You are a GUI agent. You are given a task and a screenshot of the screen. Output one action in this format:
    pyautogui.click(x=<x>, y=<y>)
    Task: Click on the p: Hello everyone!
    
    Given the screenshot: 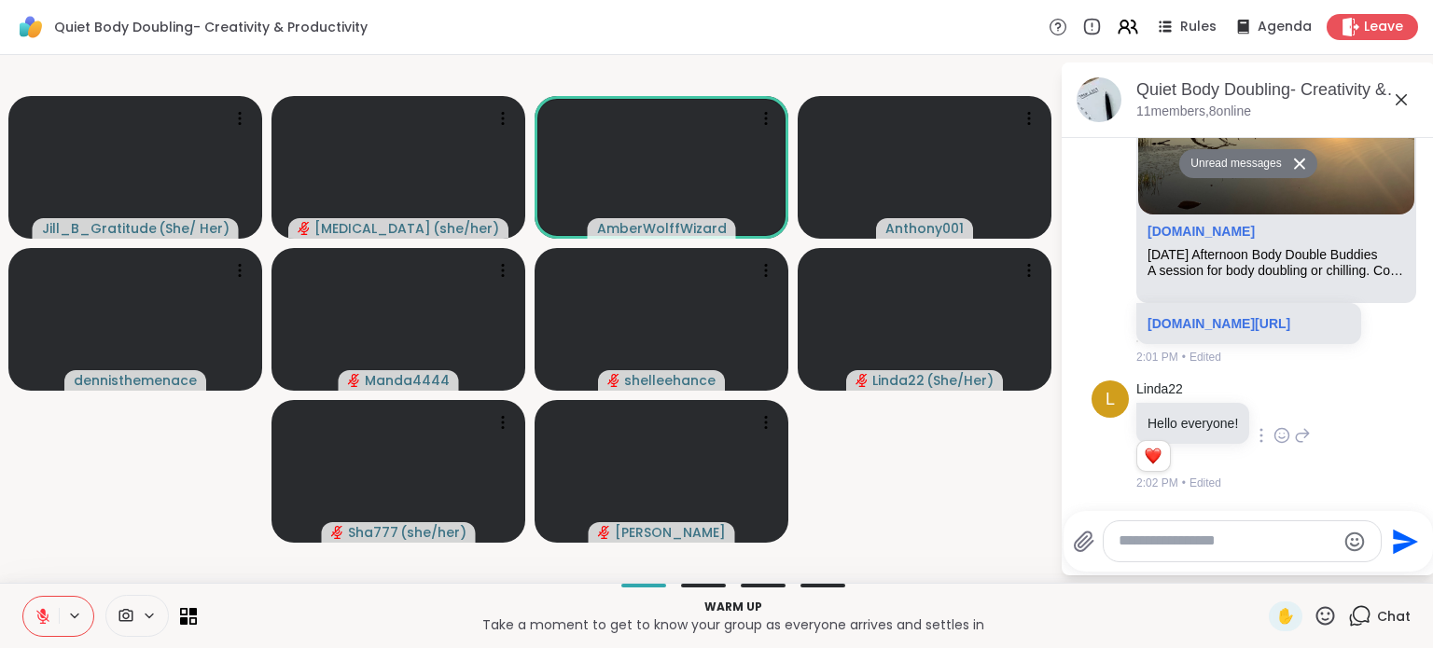 What is the action you would take?
    pyautogui.click(x=1192, y=423)
    